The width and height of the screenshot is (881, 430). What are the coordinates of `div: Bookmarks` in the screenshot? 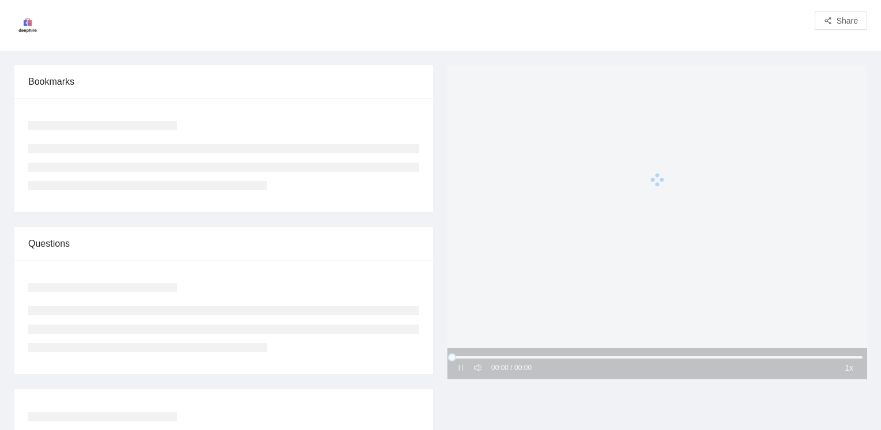 It's located at (224, 81).